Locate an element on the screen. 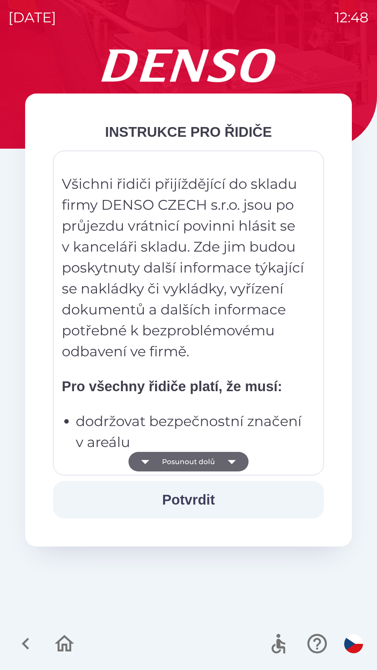  p: dodržovat bezpečnostní značení v areálu is located at coordinates (190, 431).